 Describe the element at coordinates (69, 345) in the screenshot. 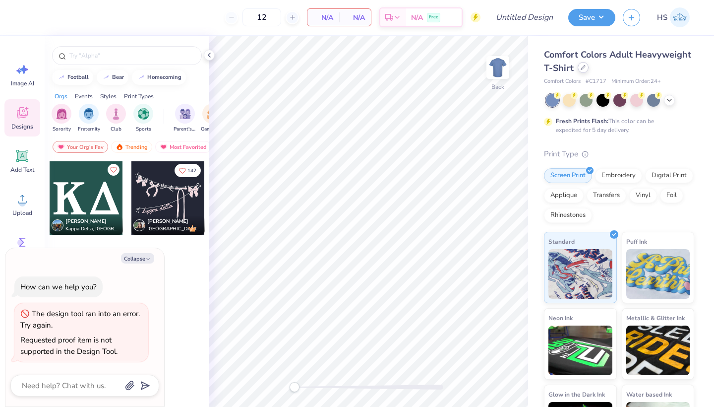

I see `div: Requested proof item is not supported in the Design Tool.` at that location.